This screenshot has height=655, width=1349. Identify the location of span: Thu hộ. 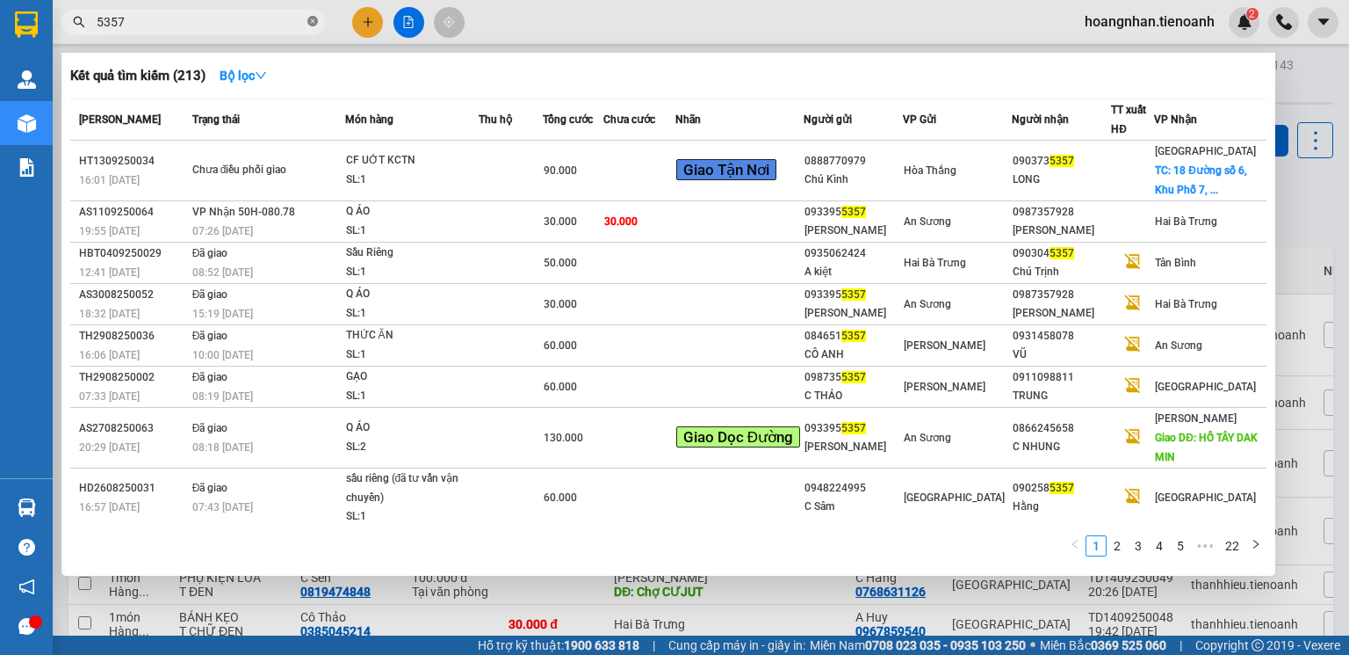
(496, 119).